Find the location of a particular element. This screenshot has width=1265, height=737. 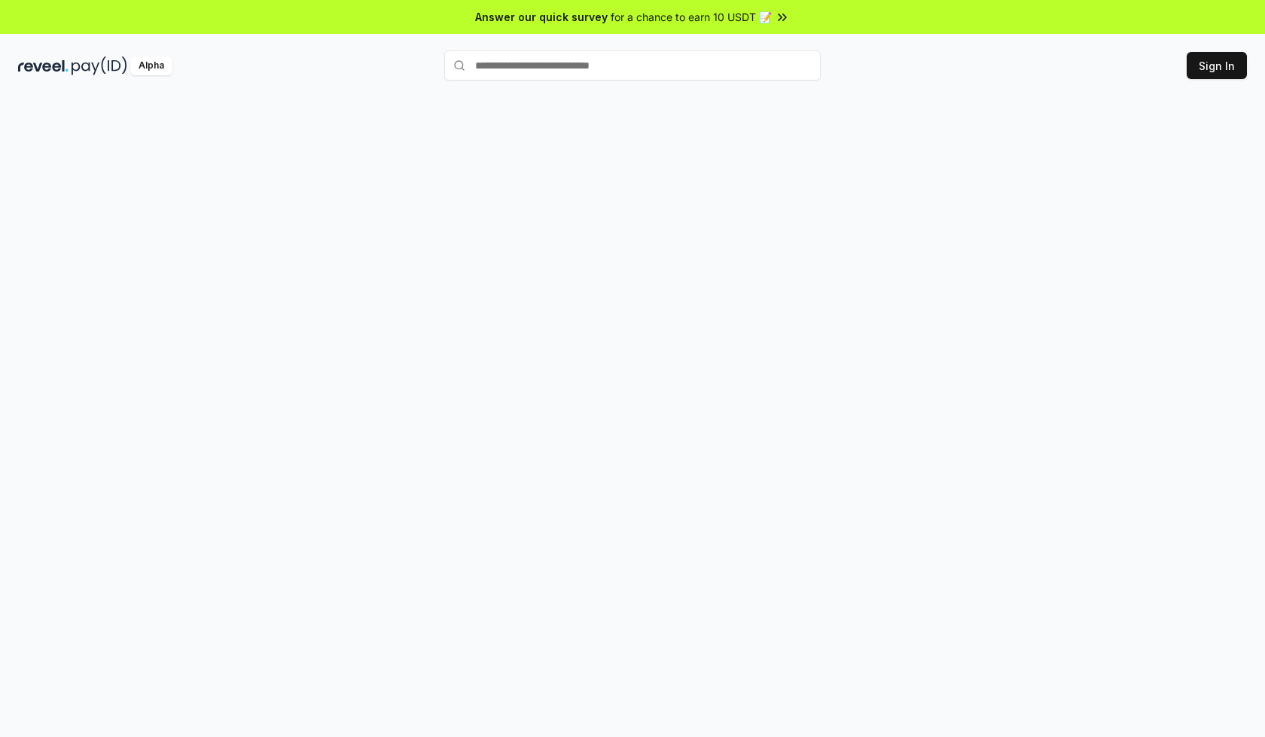

span: Answer our quick survey is located at coordinates (541, 17).